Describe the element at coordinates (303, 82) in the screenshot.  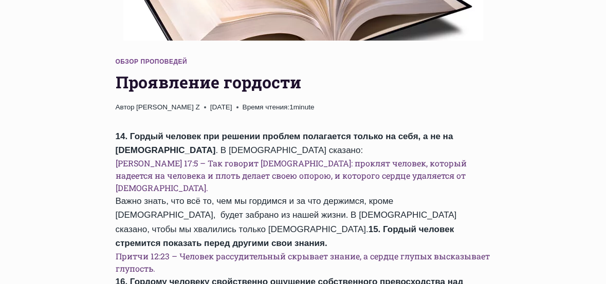
I see `h1: Проявление гордости` at that location.